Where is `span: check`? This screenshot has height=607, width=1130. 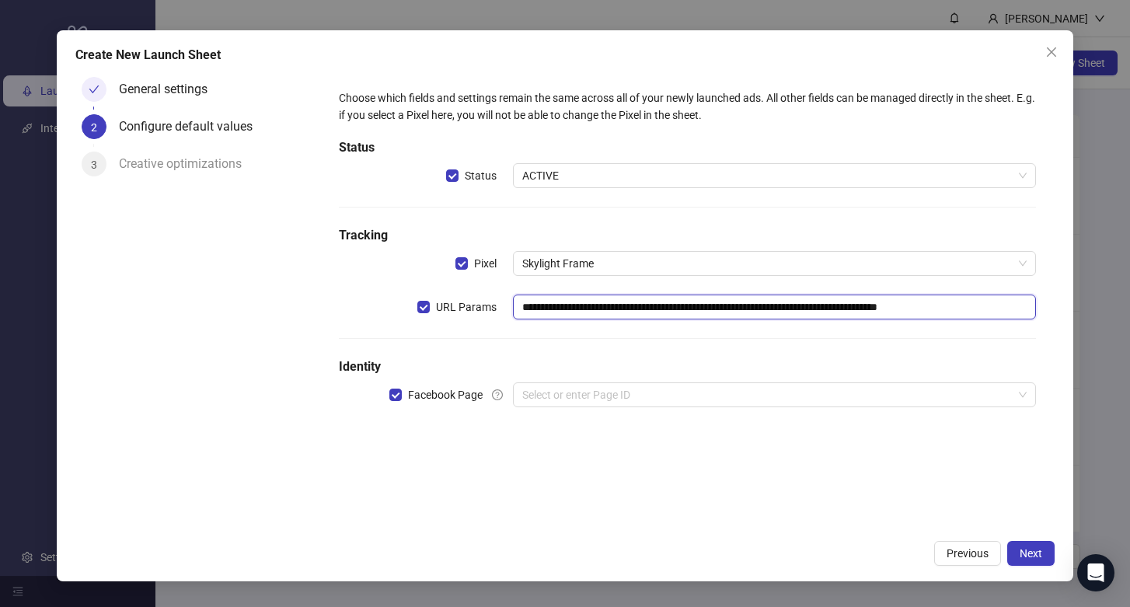 span: check is located at coordinates (94, 89).